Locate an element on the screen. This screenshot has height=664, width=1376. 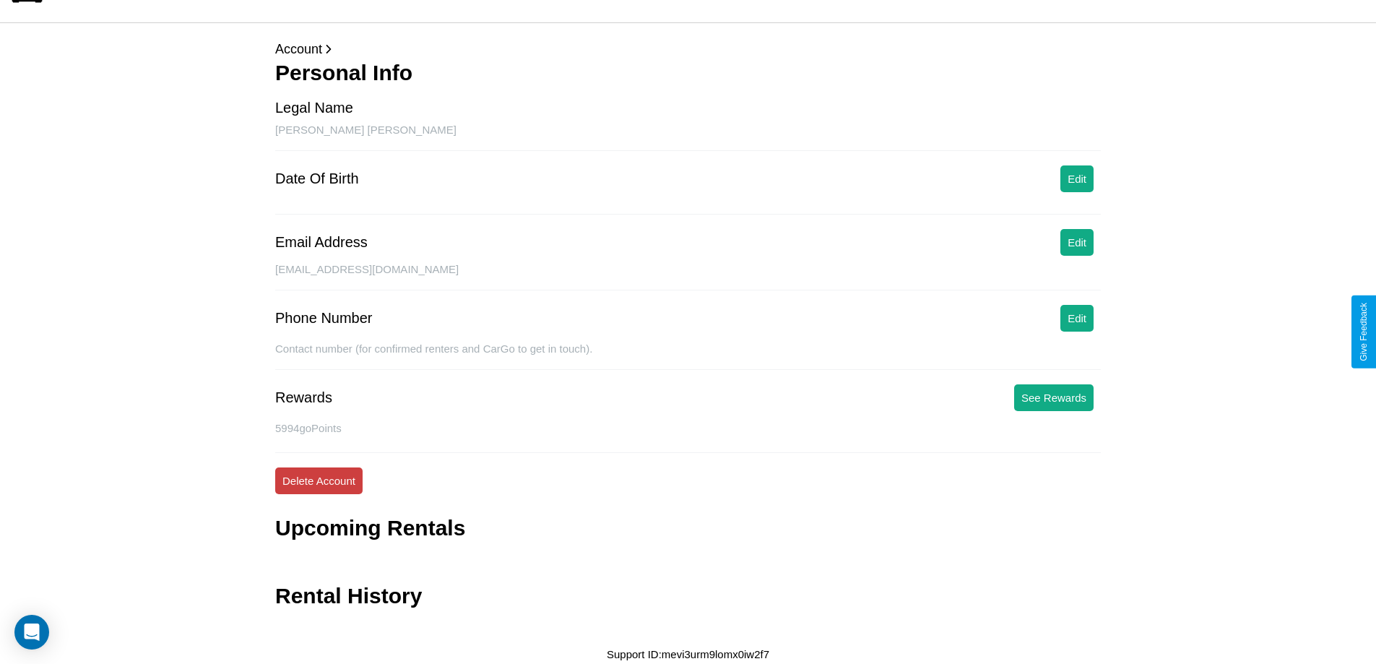
p: 5994 goPoints is located at coordinates (688, 428).